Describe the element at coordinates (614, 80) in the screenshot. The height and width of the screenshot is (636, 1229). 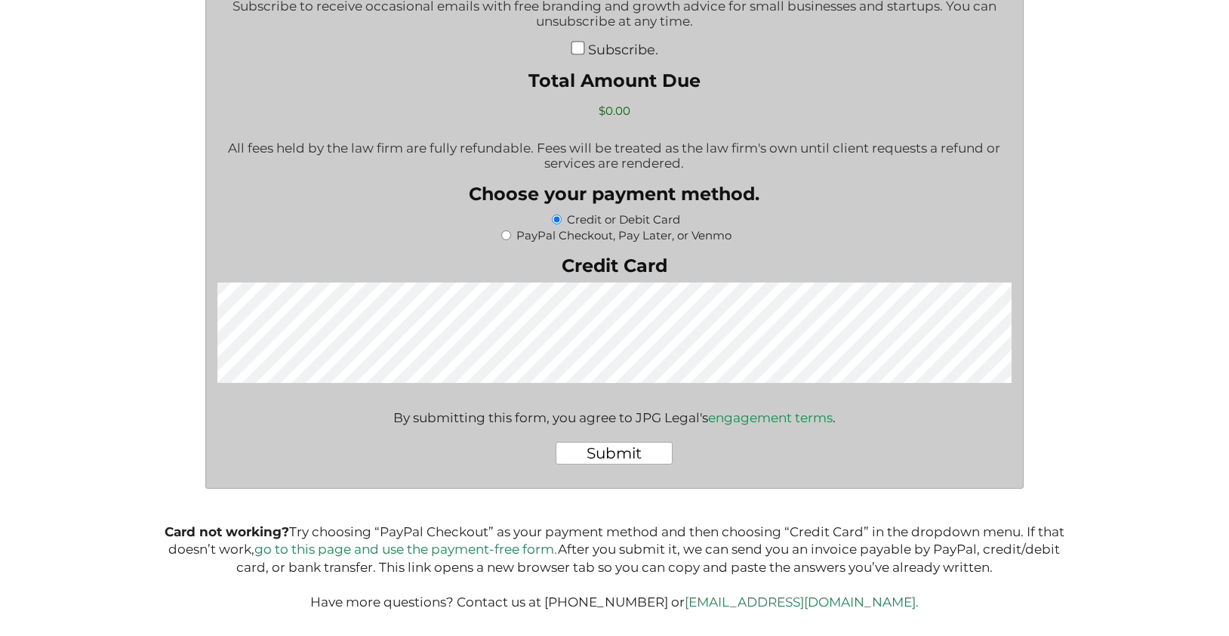
I see `label: Total Amount Due` at that location.